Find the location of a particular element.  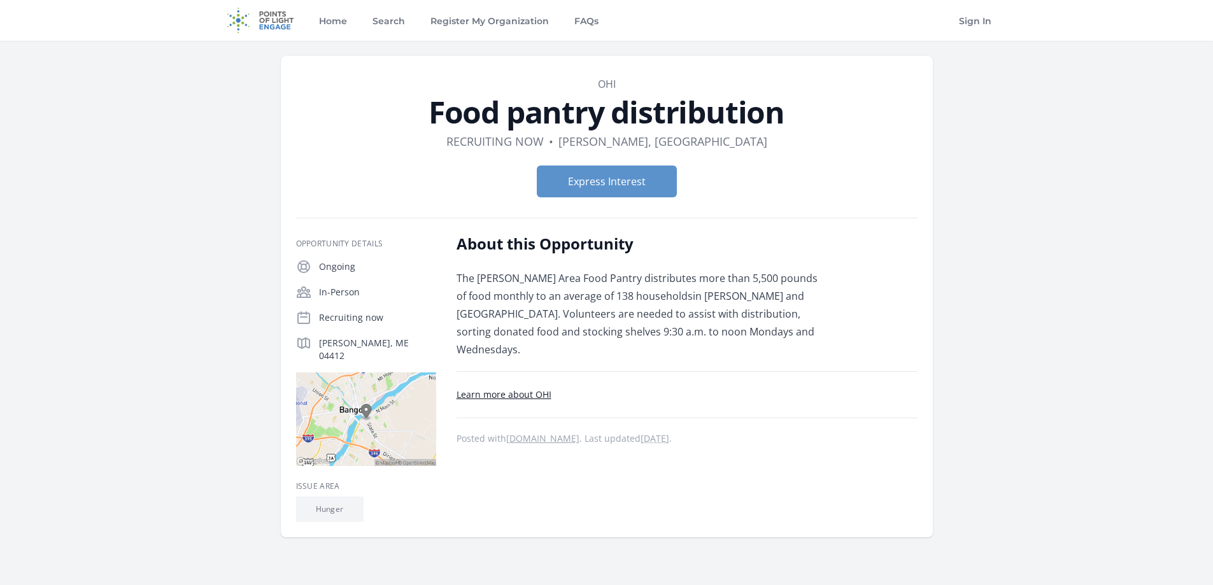

button: Express Interest is located at coordinates (607, 182).